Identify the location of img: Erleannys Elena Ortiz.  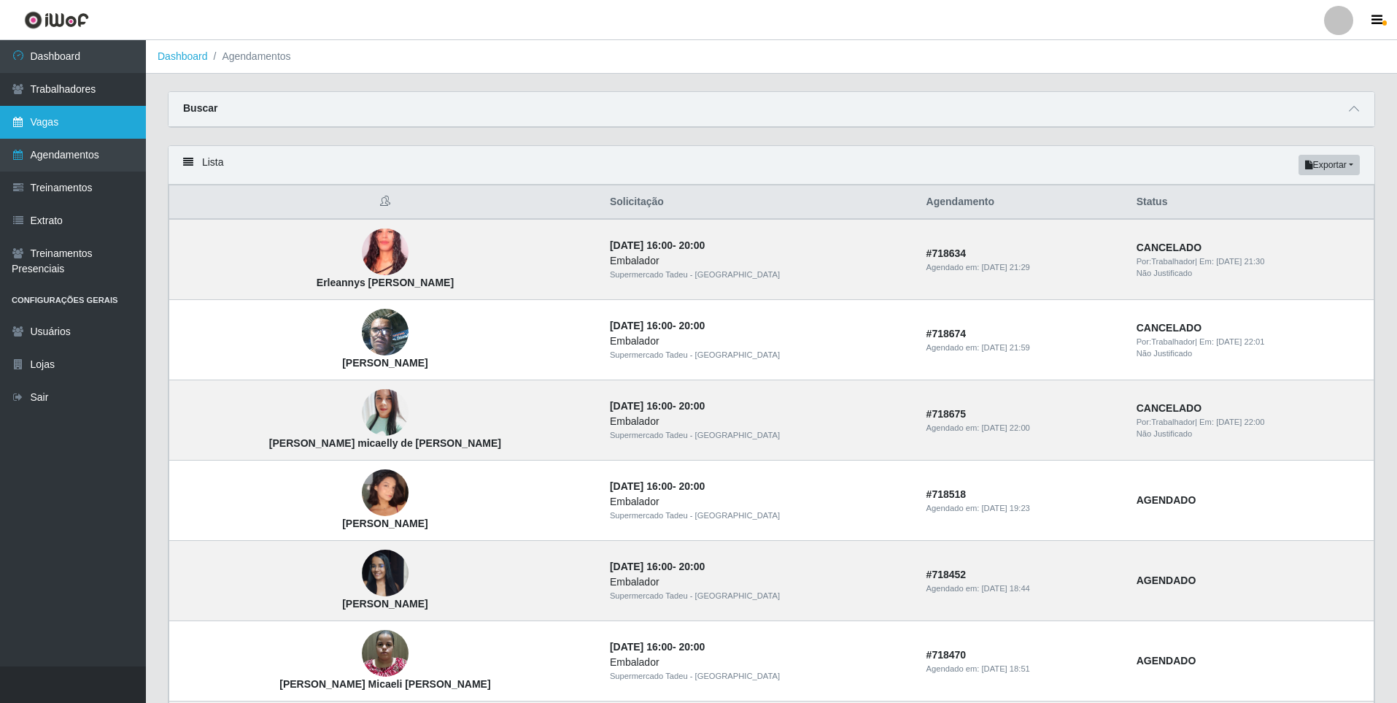
(385, 252).